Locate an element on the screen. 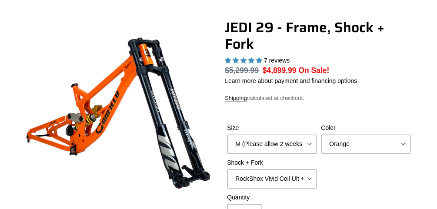 Image resolution: width=437 pixels, height=209 pixels. label: Shock + Fork is located at coordinates (272, 162).